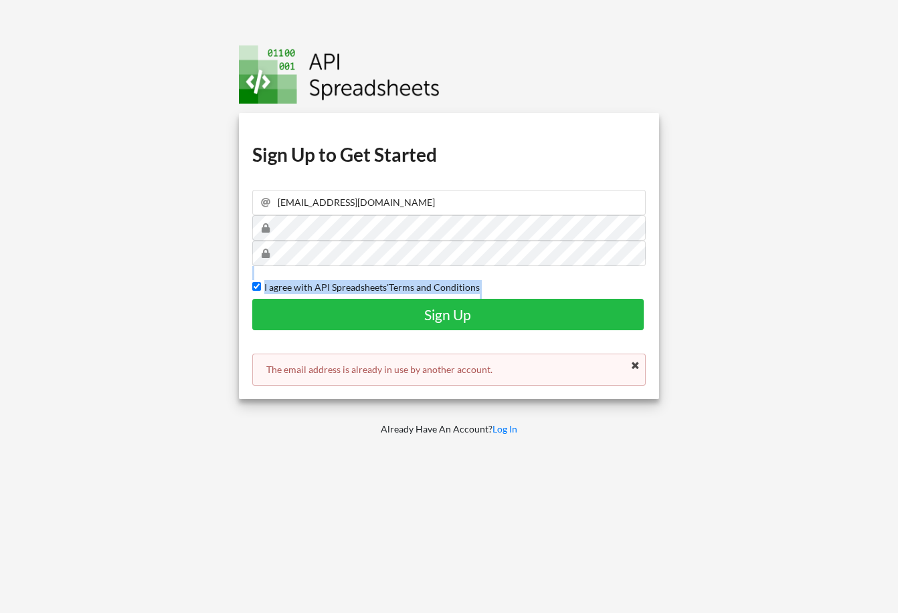 This screenshot has width=898, height=613. Describe the element at coordinates (447, 314) in the screenshot. I see `h4: Sign Up` at that location.